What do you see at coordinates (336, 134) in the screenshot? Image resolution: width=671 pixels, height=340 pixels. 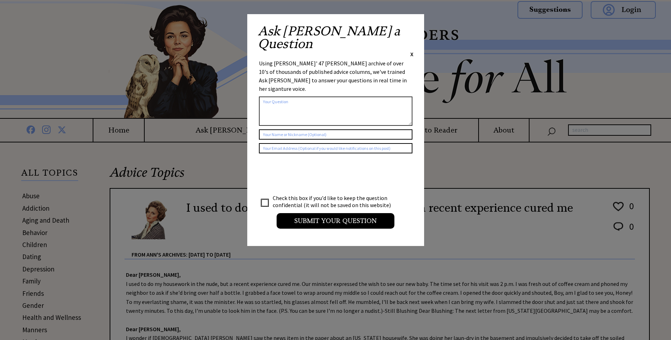 I see `input: Your Name or Nickname (Optional)` at bounding box center [336, 134].